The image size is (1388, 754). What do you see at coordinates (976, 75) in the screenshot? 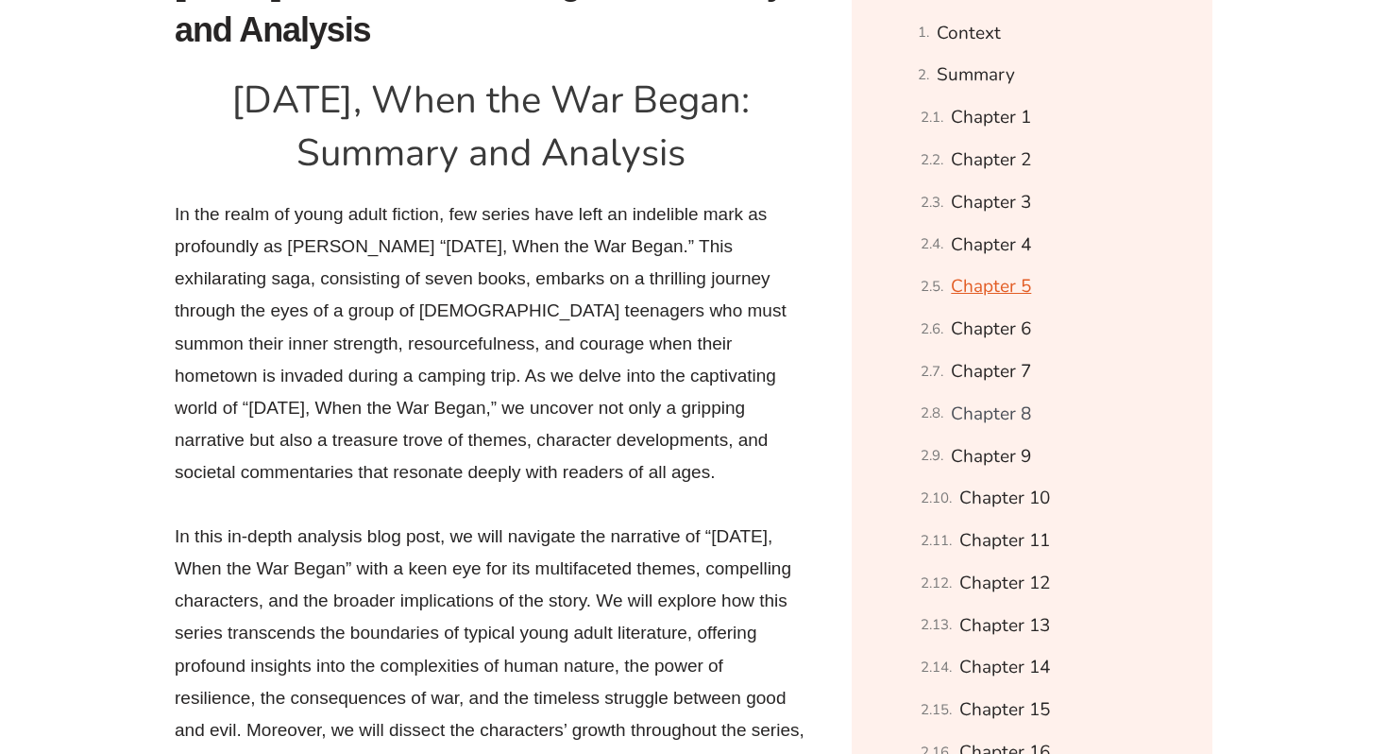
I see `a: Summary` at bounding box center [976, 75].